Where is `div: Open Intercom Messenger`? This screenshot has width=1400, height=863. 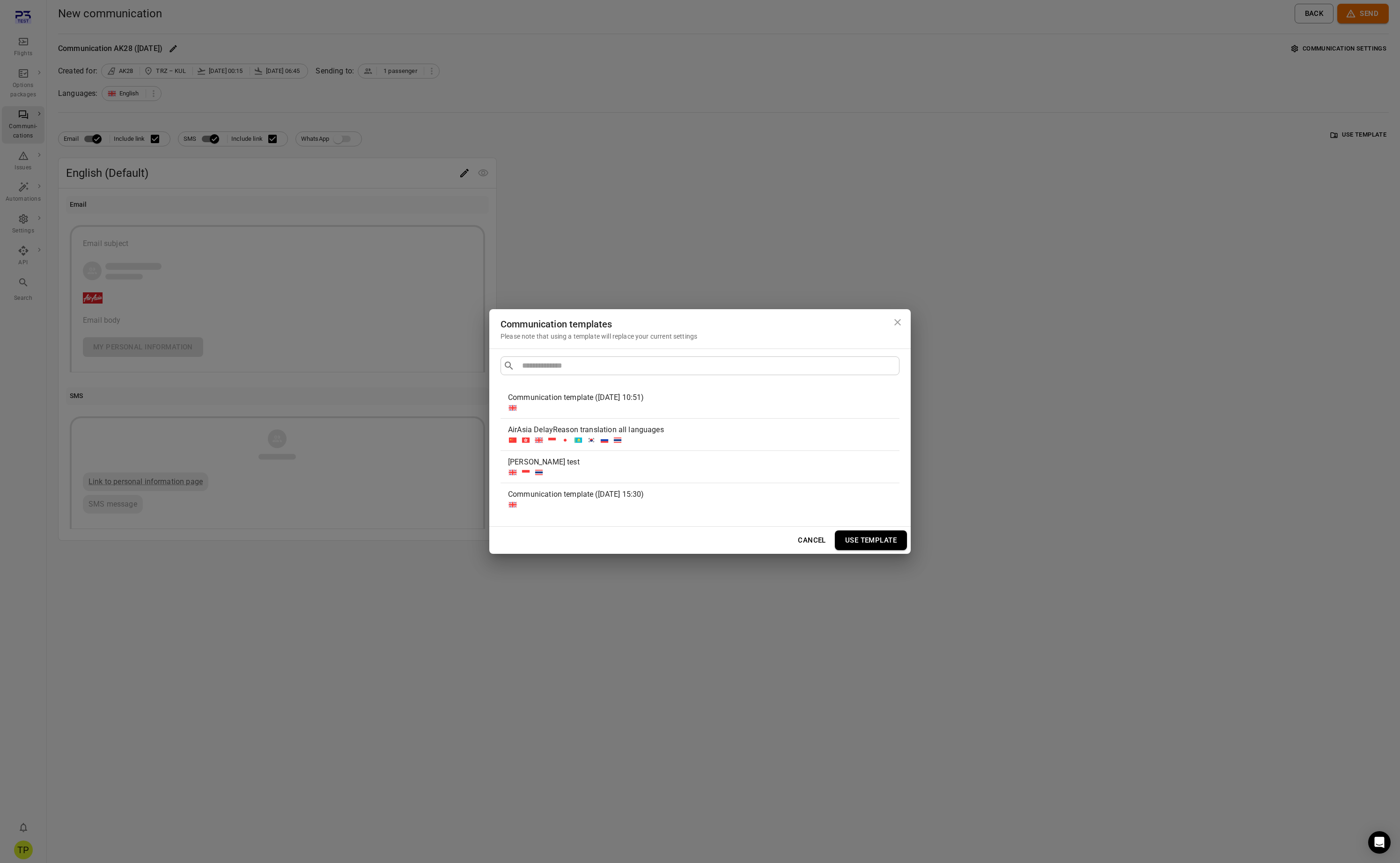
div: Open Intercom Messenger is located at coordinates (1379, 843).